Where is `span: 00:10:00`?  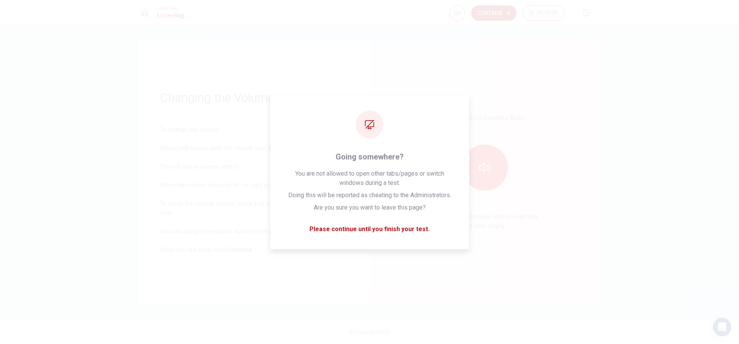 span: 00:10:00 is located at coordinates (547, 13).